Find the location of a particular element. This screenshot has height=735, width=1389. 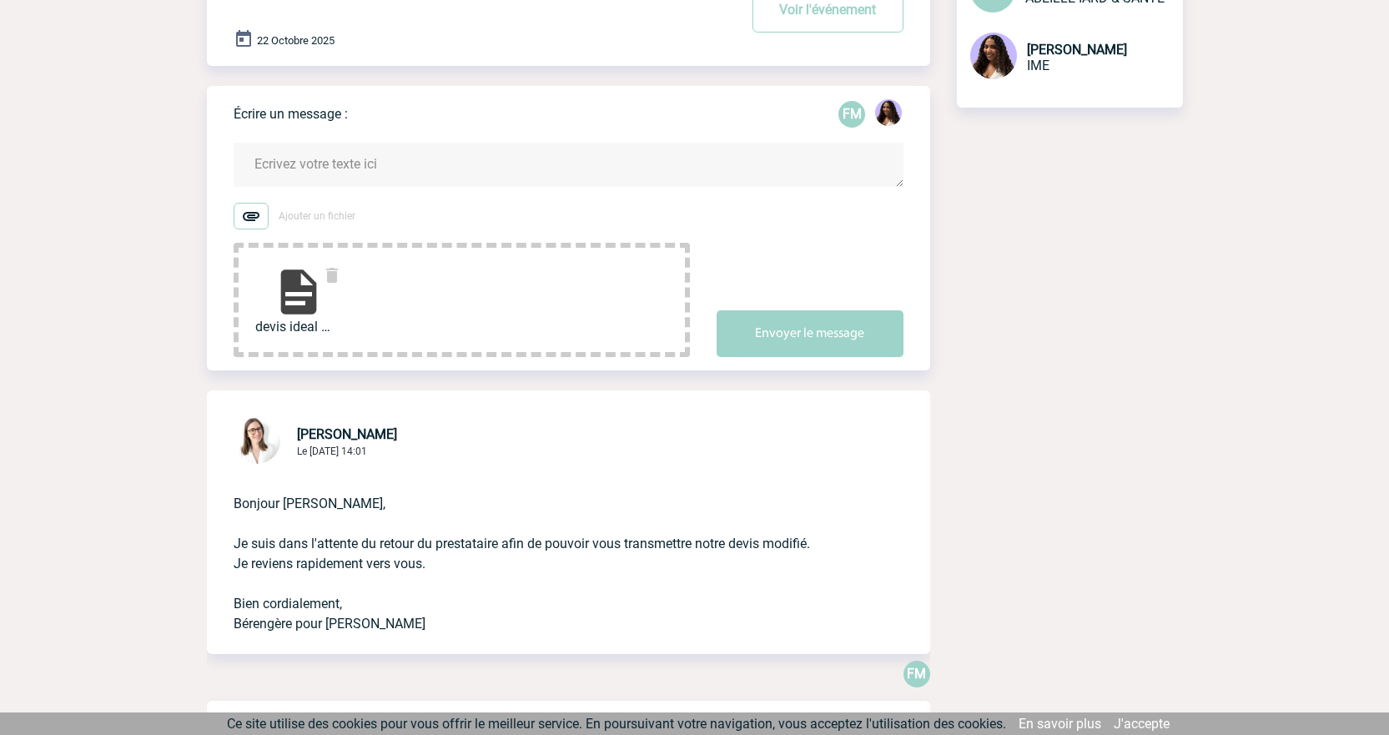

a: J'accepte is located at coordinates (1141, 723).